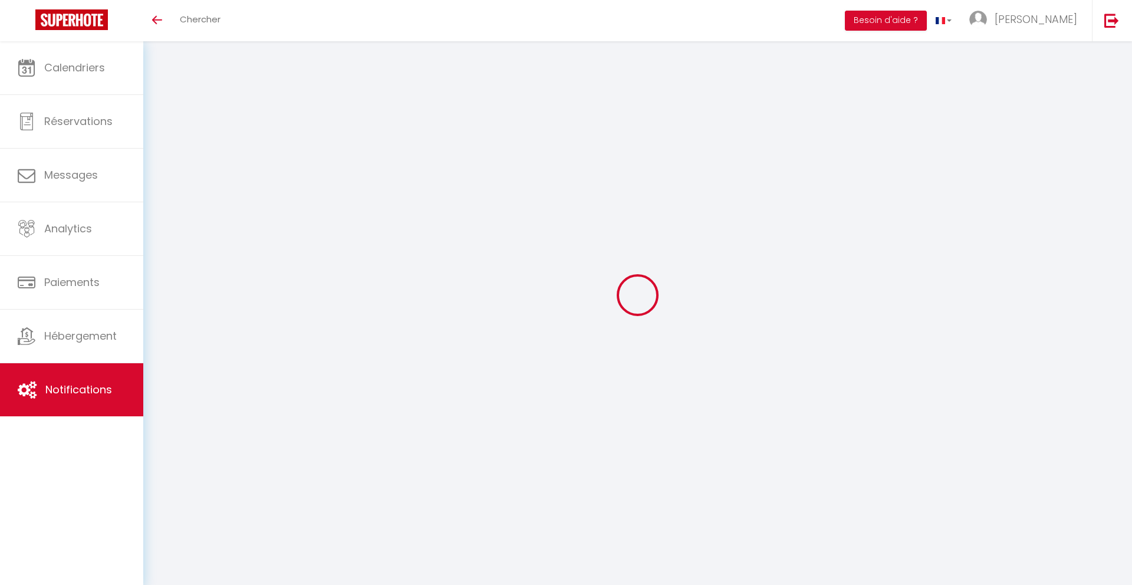 Image resolution: width=1132 pixels, height=585 pixels. Describe the element at coordinates (71, 174) in the screenshot. I see `span: Messages` at that location.